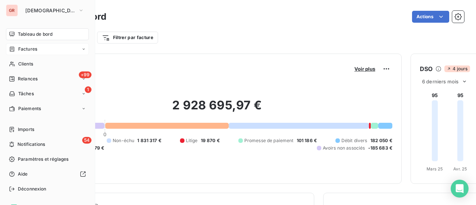  Describe the element at coordinates (355, 141) in the screenshot. I see `span: Débit divers` at that location.